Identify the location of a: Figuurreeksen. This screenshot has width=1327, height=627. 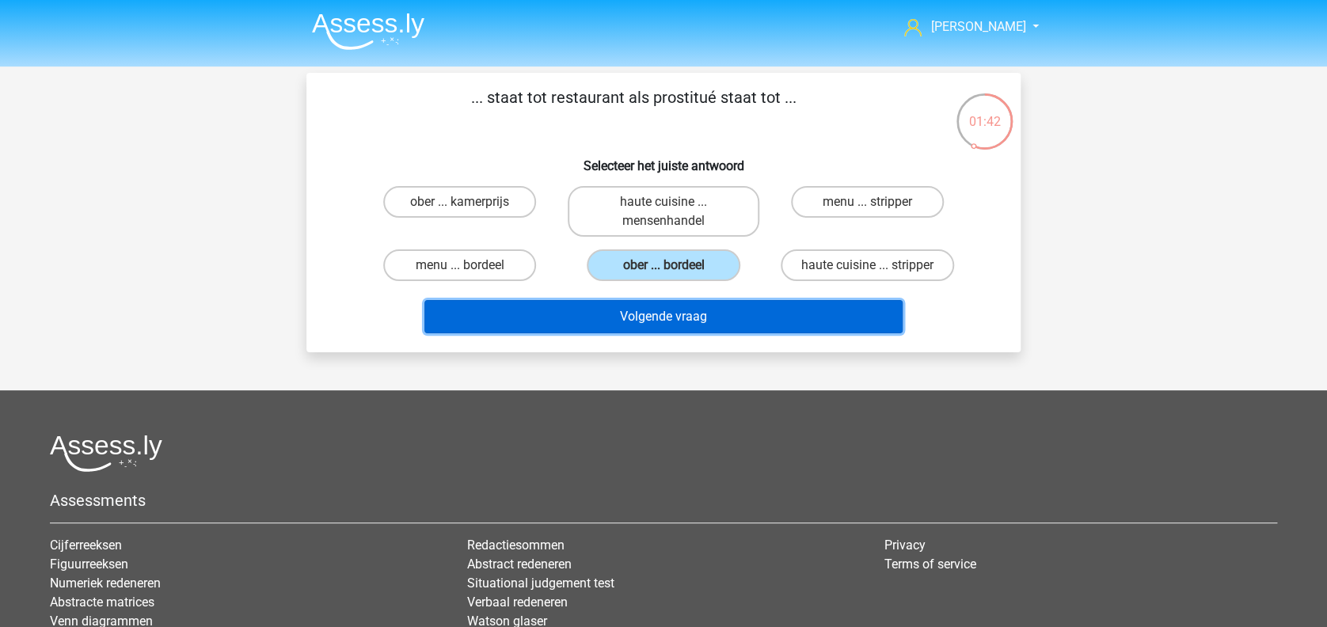
(89, 564).